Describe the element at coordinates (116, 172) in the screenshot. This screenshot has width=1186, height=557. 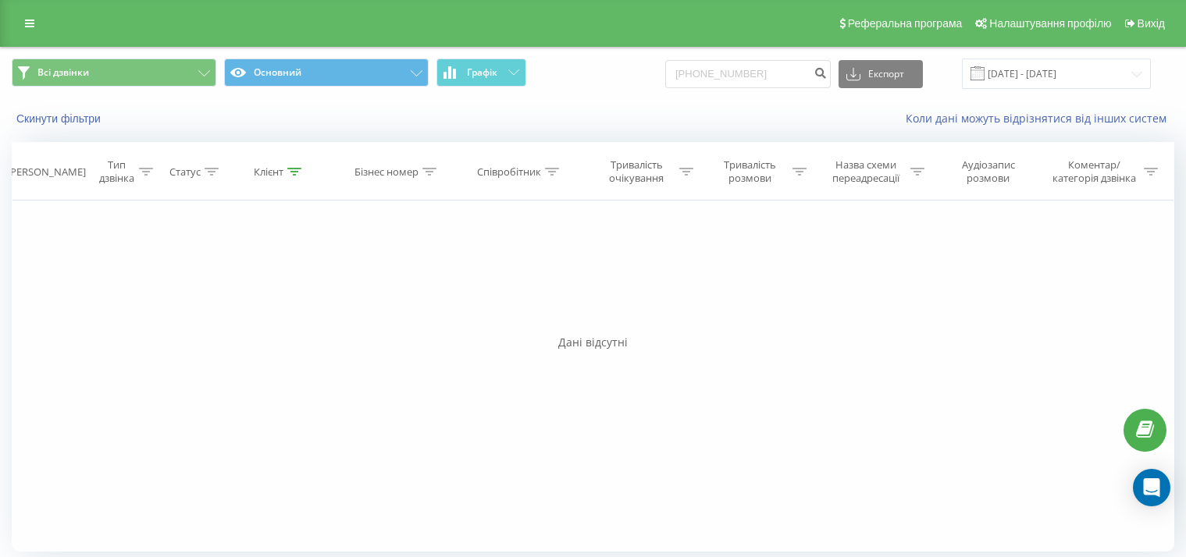
I see `div: Тип дзвінка` at that location.